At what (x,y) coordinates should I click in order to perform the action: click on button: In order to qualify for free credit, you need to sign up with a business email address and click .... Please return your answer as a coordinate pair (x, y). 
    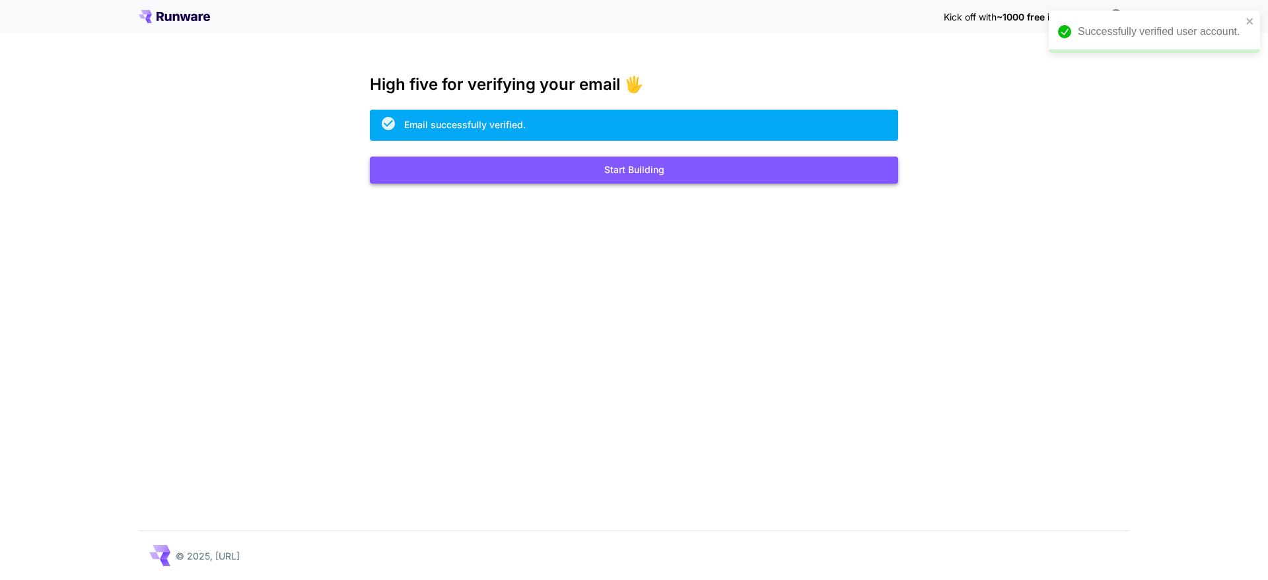
    Looking at the image, I should click on (1116, 16).